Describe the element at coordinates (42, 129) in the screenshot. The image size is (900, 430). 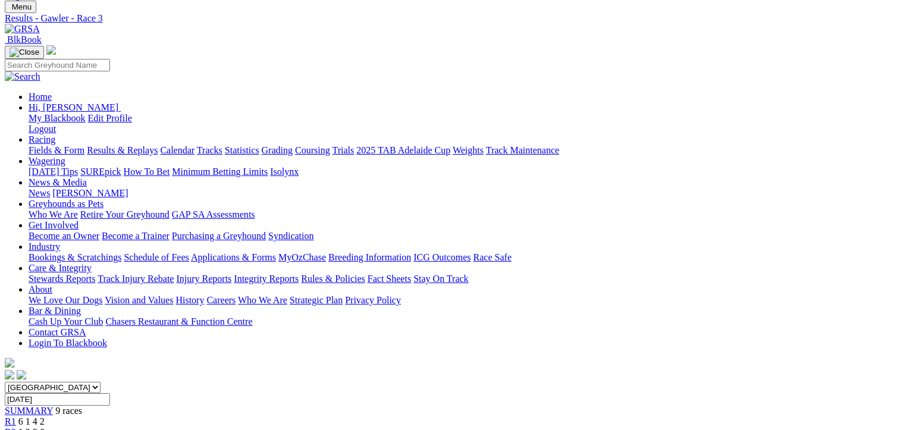
I see `a: Logout` at that location.